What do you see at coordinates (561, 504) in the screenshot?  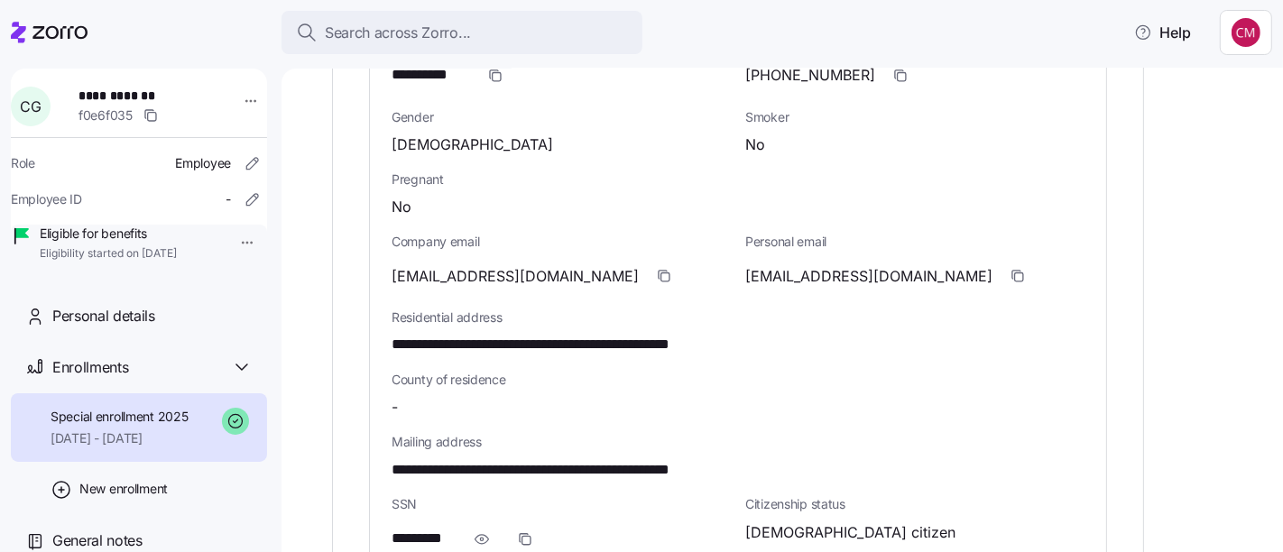 I see `span: SSN` at bounding box center [561, 504].